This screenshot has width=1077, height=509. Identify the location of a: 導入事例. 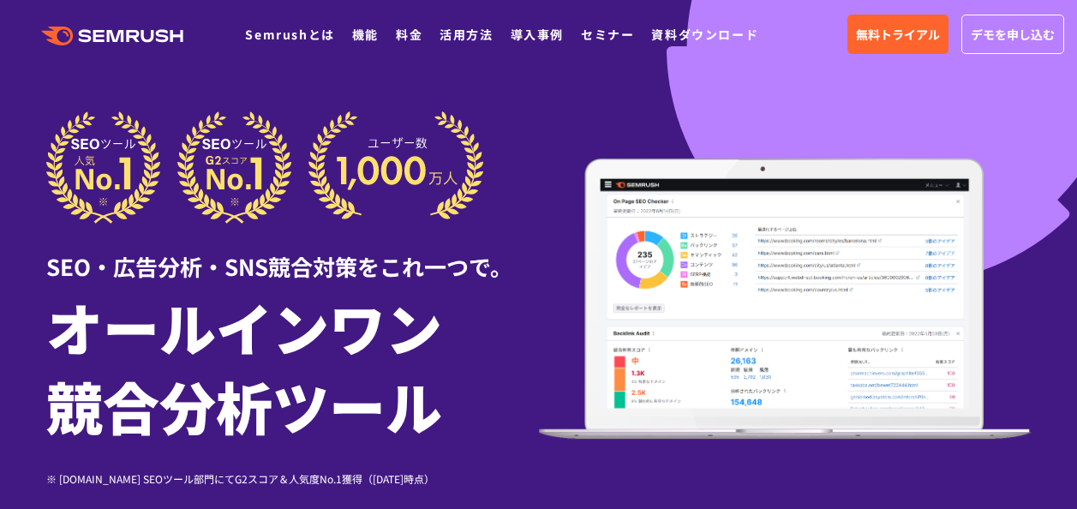
(537, 34).